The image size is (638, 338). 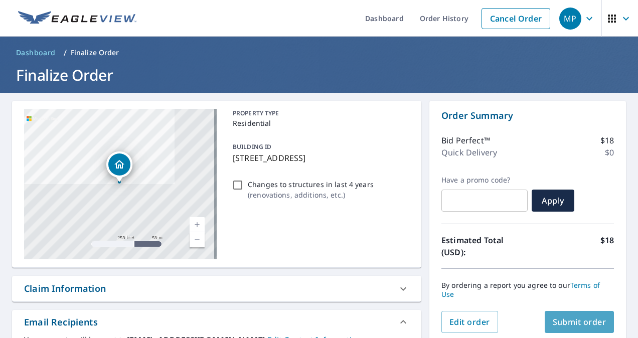 What do you see at coordinates (609, 152) in the screenshot?
I see `p: $0` at bounding box center [609, 152].